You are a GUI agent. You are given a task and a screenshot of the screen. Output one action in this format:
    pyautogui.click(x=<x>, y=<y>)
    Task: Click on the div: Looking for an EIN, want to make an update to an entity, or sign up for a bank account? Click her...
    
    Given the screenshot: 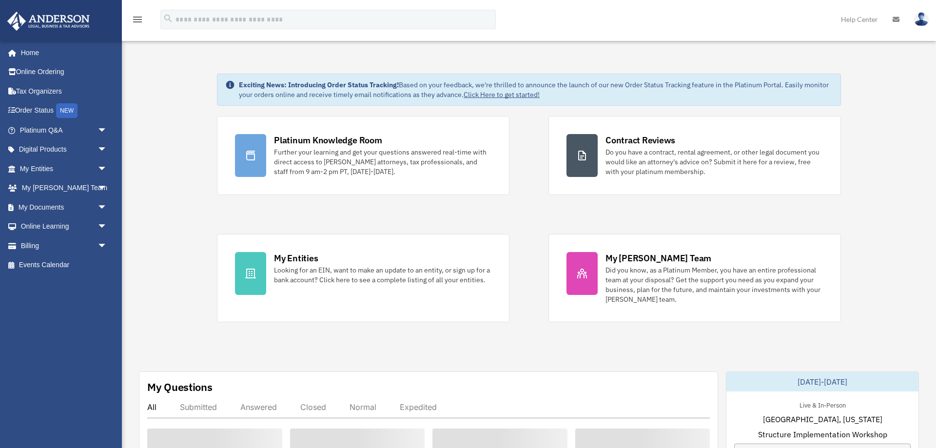 What is the action you would take?
    pyautogui.click(x=383, y=275)
    